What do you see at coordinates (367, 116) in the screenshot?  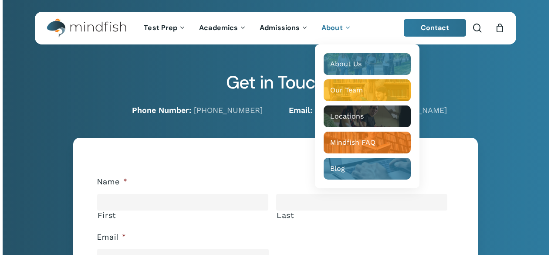 I see `a: Locations` at bounding box center [367, 116].